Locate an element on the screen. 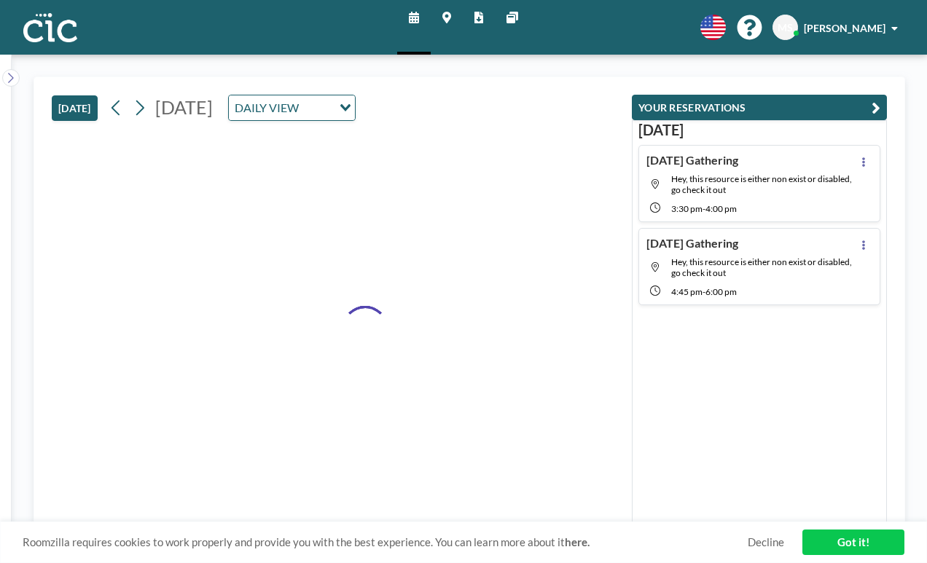 The height and width of the screenshot is (563, 927). span: 6:00 PM is located at coordinates (721, 291).